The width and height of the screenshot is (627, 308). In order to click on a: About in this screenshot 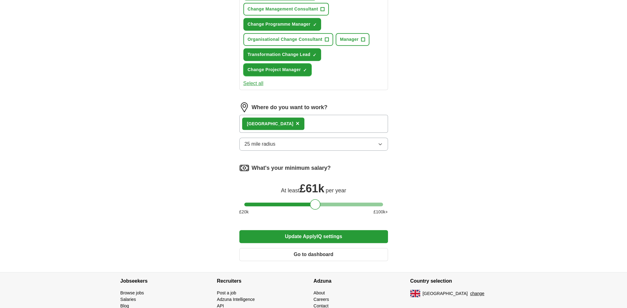, I will do `click(319, 293)`.